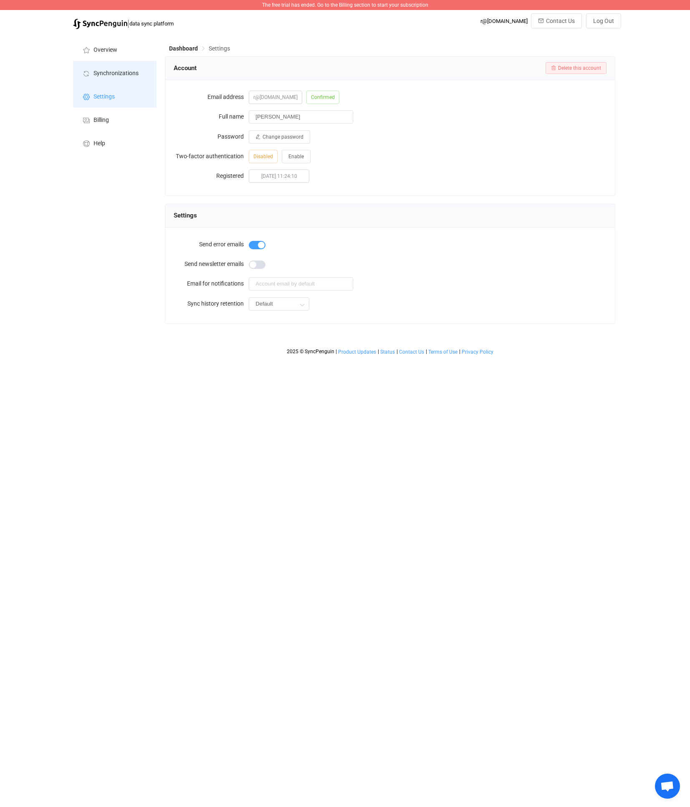 The image size is (690, 807). What do you see at coordinates (296, 157) in the screenshot?
I see `button: Enable` at bounding box center [296, 157].